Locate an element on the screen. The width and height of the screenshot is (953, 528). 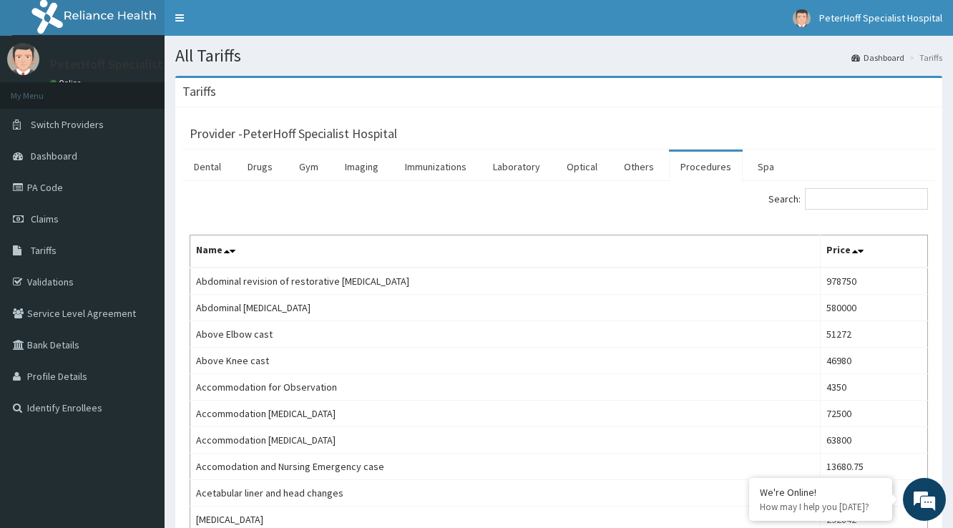
a: Online is located at coordinates (67, 83).